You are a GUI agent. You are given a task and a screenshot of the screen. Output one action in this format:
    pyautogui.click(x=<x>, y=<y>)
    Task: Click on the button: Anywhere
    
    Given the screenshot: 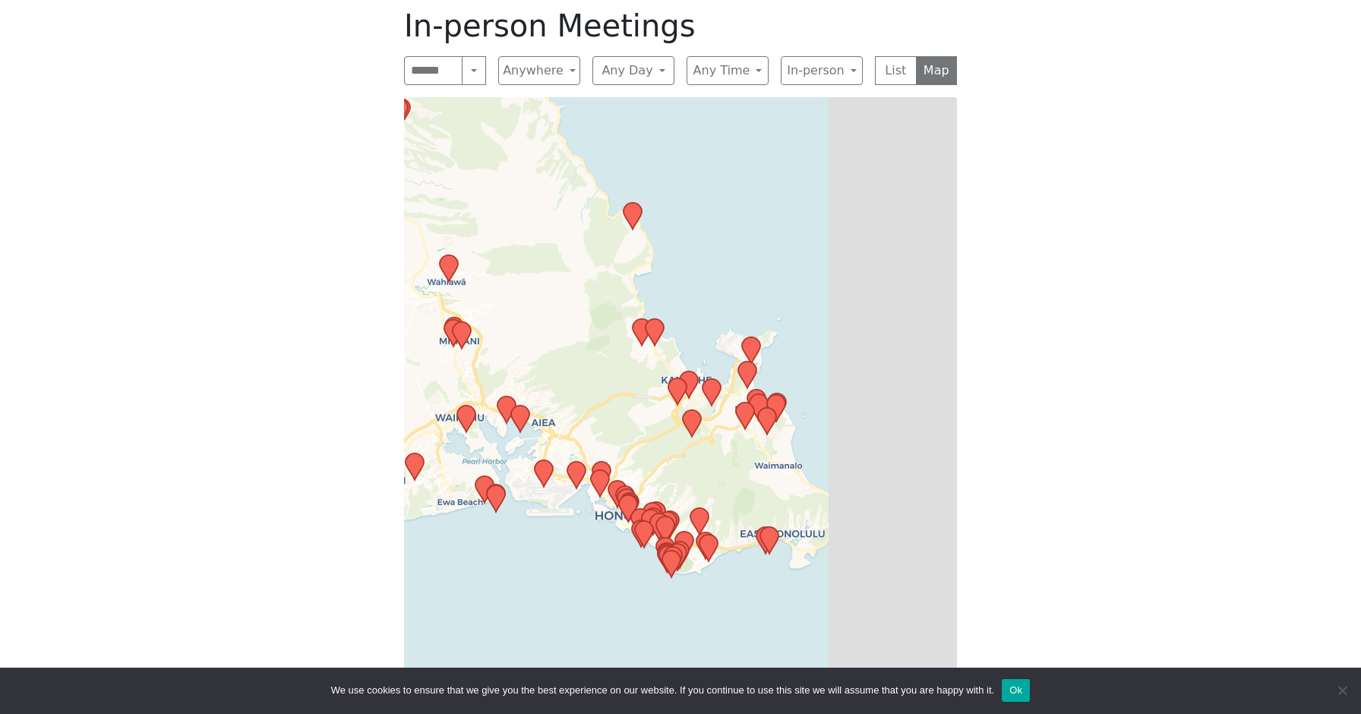 What is the action you would take?
    pyautogui.click(x=539, y=71)
    